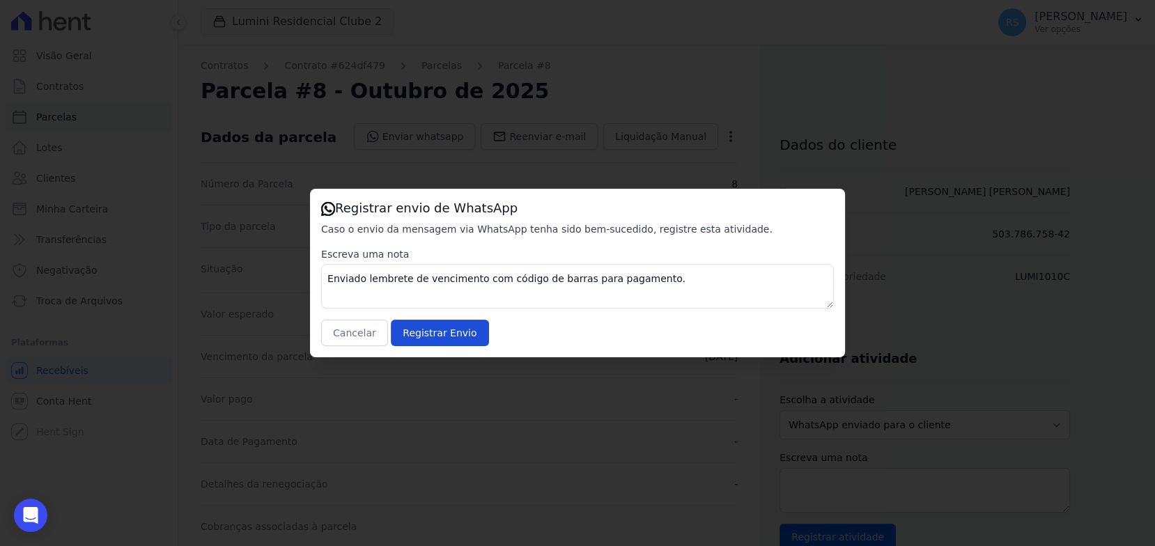 The width and height of the screenshot is (1155, 546). What do you see at coordinates (31, 516) in the screenshot?
I see `div: Open Intercom Messenger` at bounding box center [31, 516].